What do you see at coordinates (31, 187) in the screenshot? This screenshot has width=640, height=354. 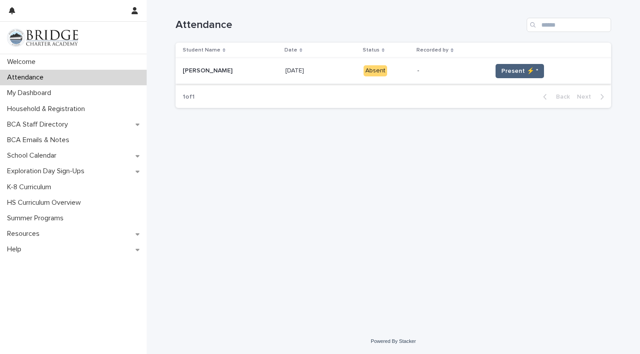 I see `p: K-8 Curriculum` at bounding box center [31, 187].